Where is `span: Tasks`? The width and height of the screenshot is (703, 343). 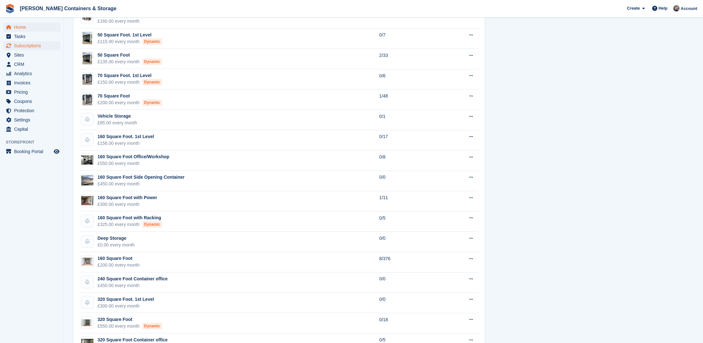
span: Tasks is located at coordinates (33, 36).